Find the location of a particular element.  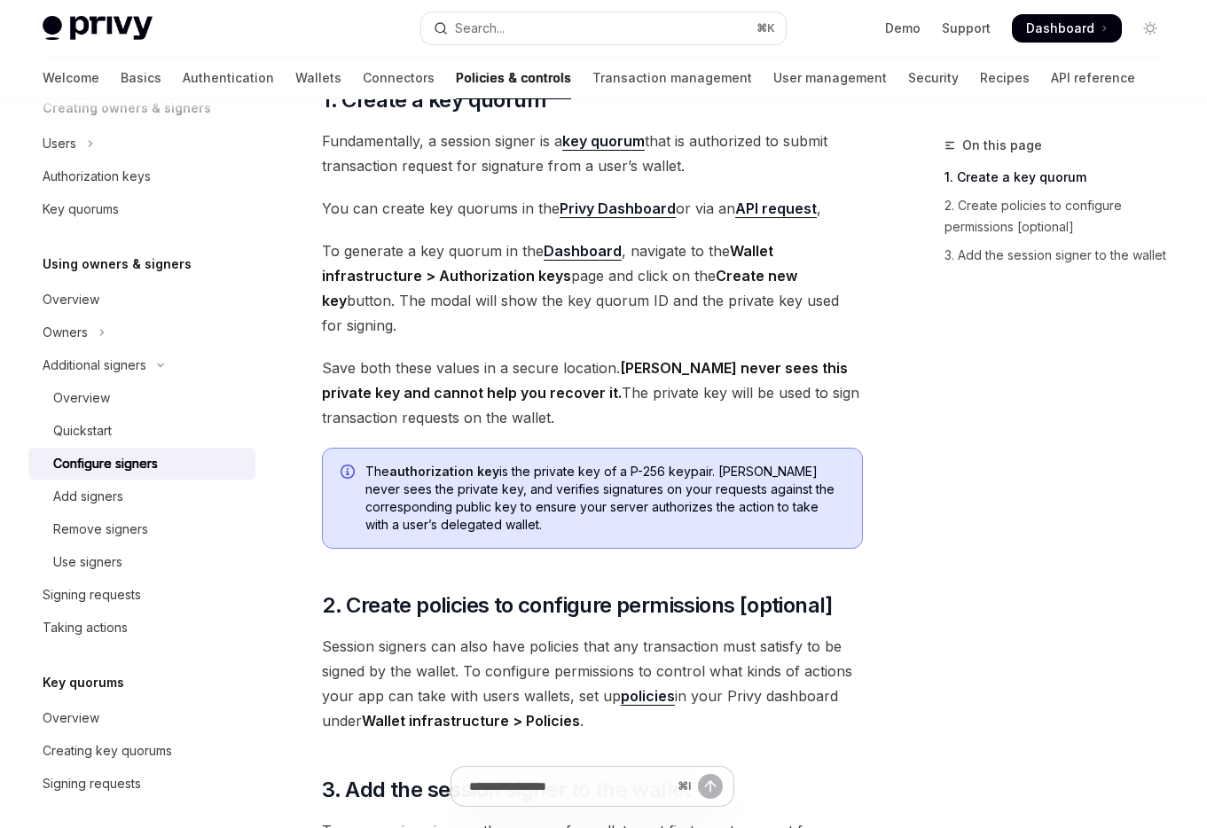

input: Ask a question... is located at coordinates (569, 787).